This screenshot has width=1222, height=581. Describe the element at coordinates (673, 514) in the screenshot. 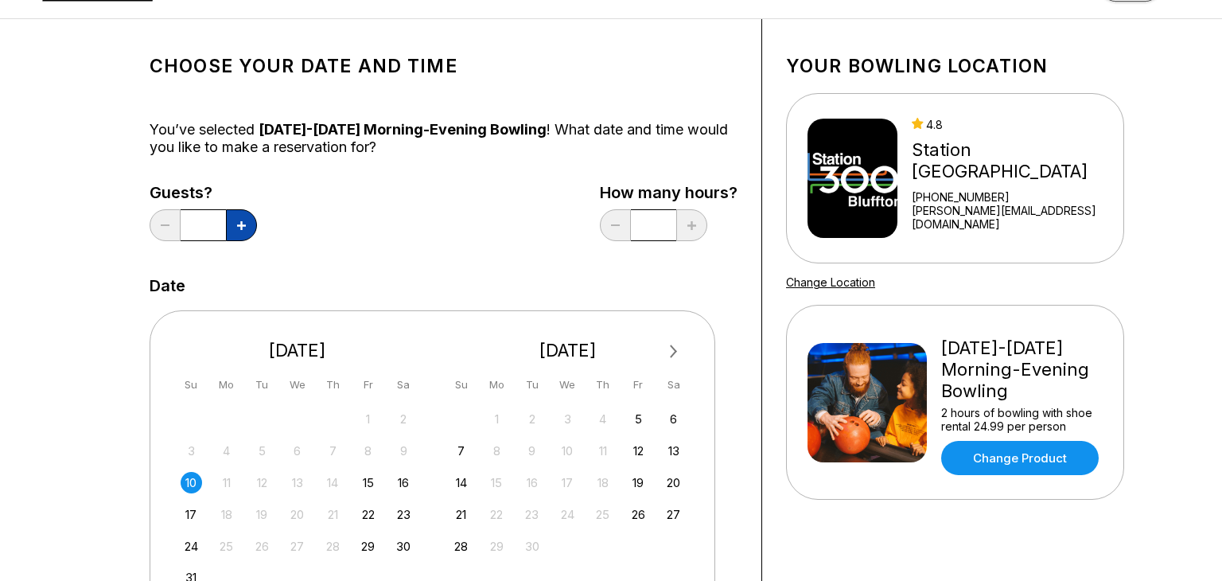

I see `div: Choose Saturday, September 27th, 2025` at that location.